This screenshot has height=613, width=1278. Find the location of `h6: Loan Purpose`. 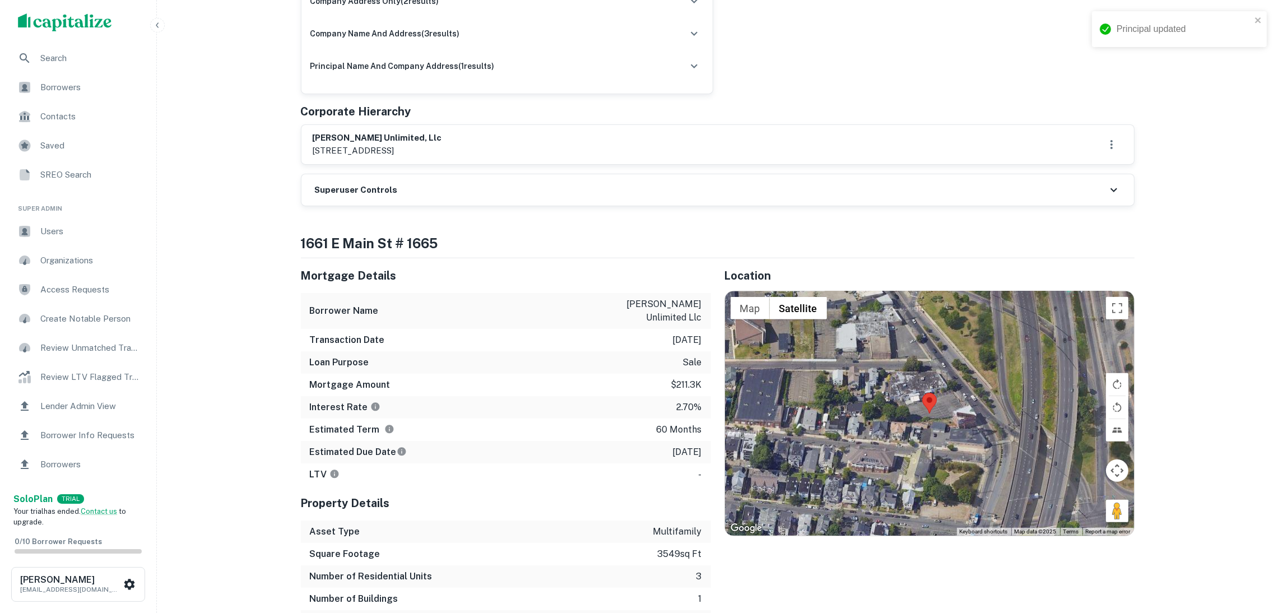

h6: Loan Purpose is located at coordinates (339, 362).